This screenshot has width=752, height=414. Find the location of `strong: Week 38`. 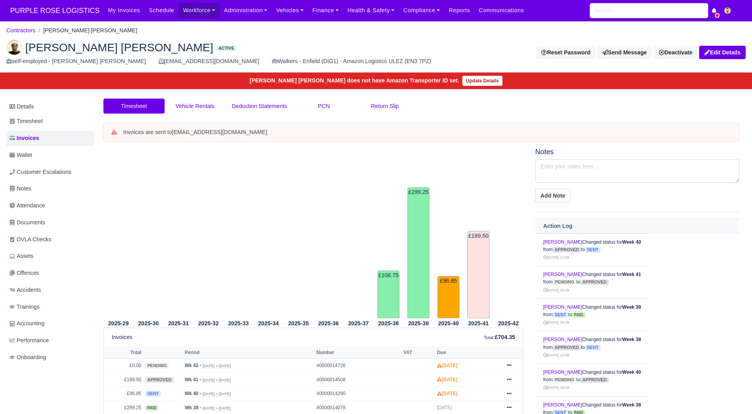

strong: Week 38 is located at coordinates (631, 405).